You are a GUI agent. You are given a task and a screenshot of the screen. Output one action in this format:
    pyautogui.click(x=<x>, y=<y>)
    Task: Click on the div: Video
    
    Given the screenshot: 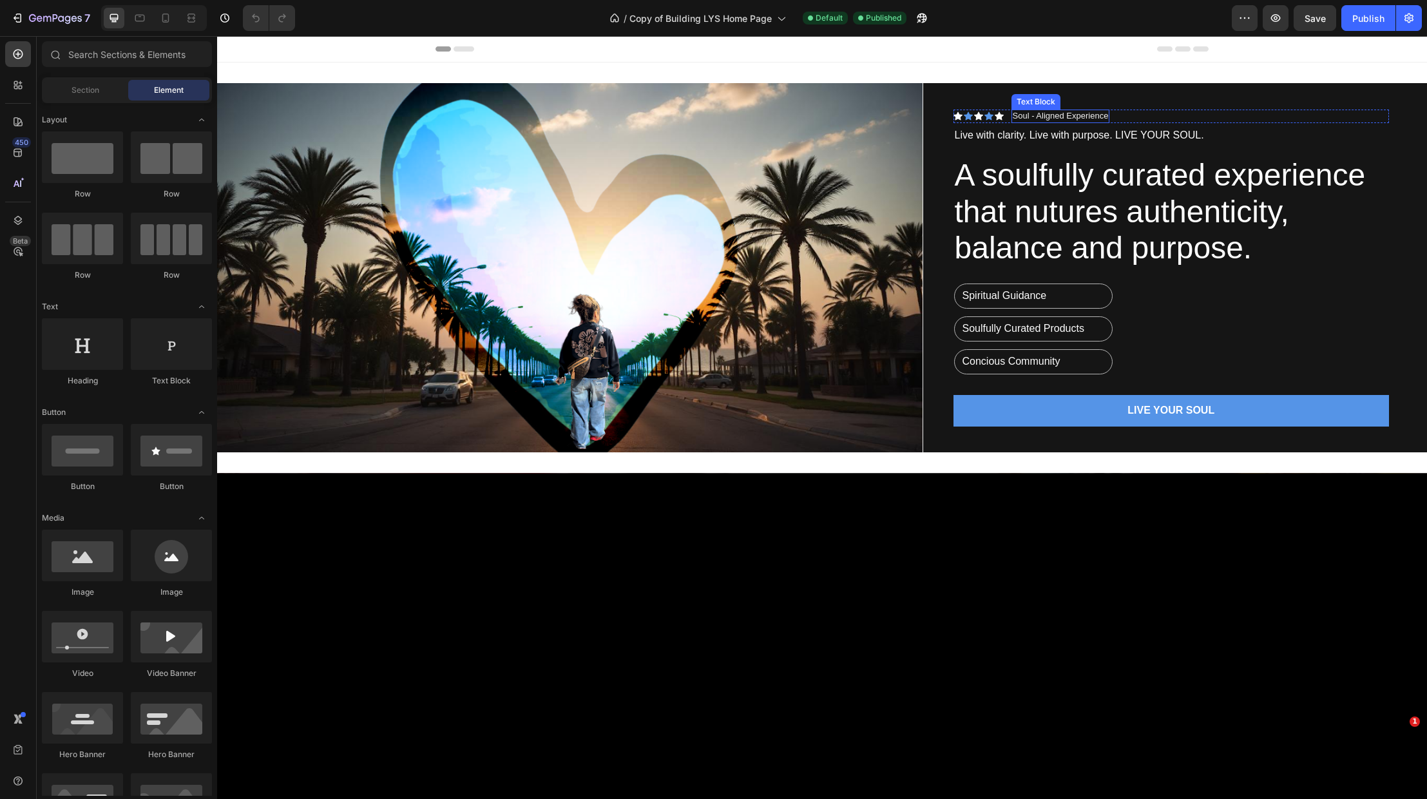 What is the action you would take?
    pyautogui.click(x=82, y=673)
    